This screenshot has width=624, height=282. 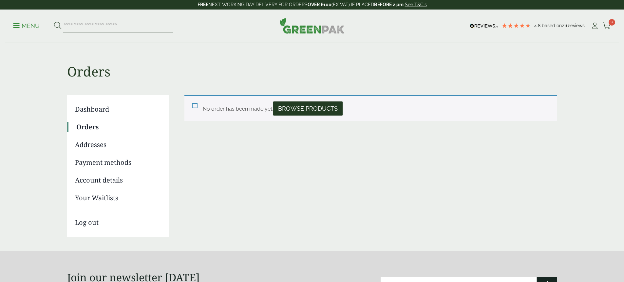 What do you see at coordinates (517, 26) in the screenshot?
I see `div: 4.79 Stars` at bounding box center [517, 26].